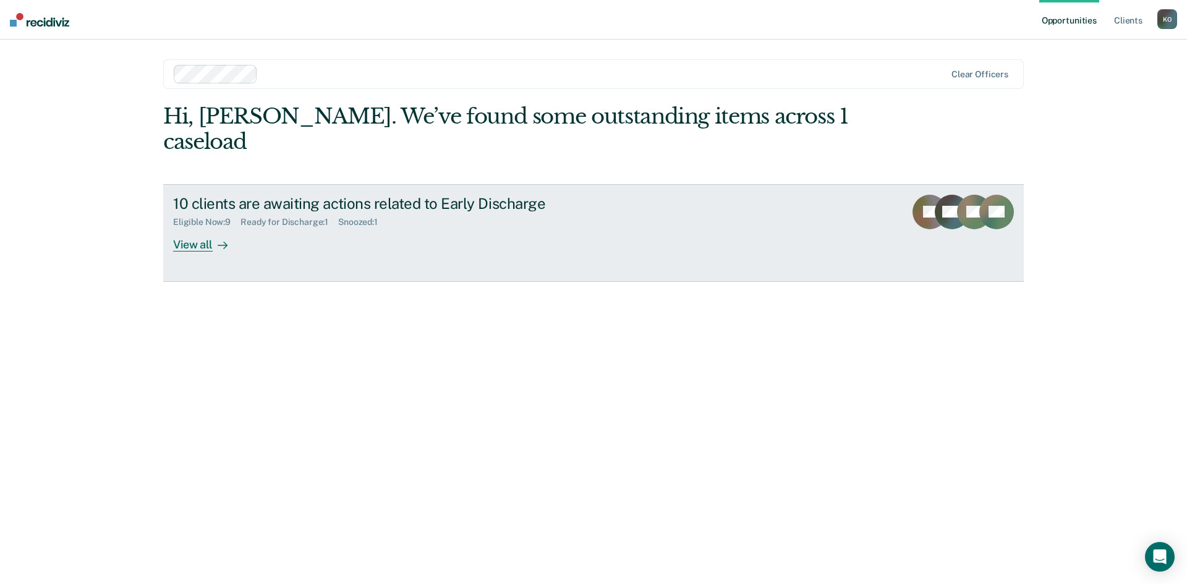 The height and width of the screenshot is (584, 1187). Describe the element at coordinates (40, 20) in the screenshot. I see `img: Recidiviz` at that location.